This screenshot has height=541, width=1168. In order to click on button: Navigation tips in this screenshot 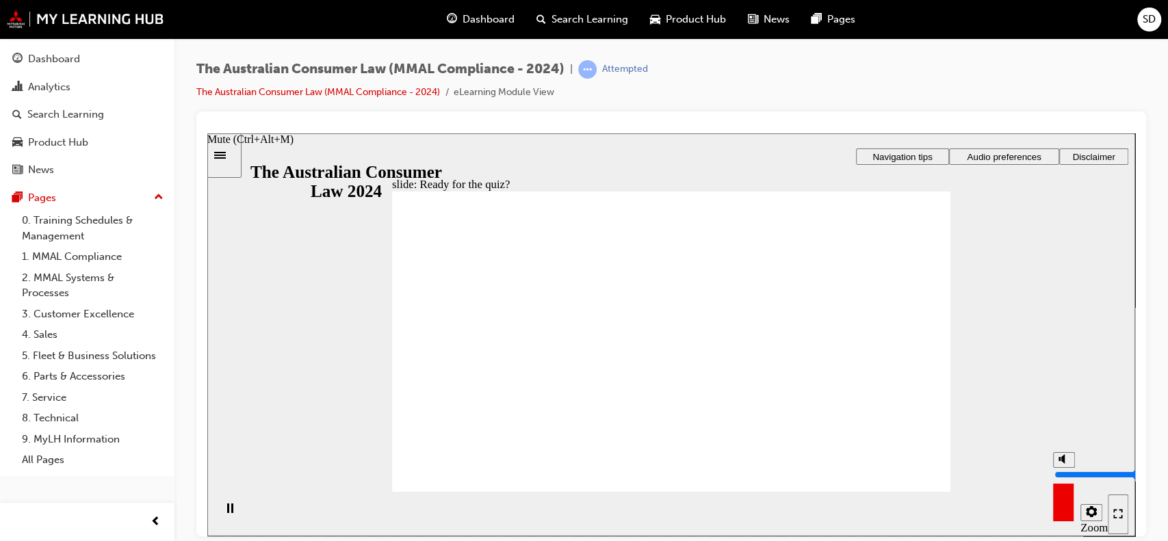, I will do `click(695, 23)`.